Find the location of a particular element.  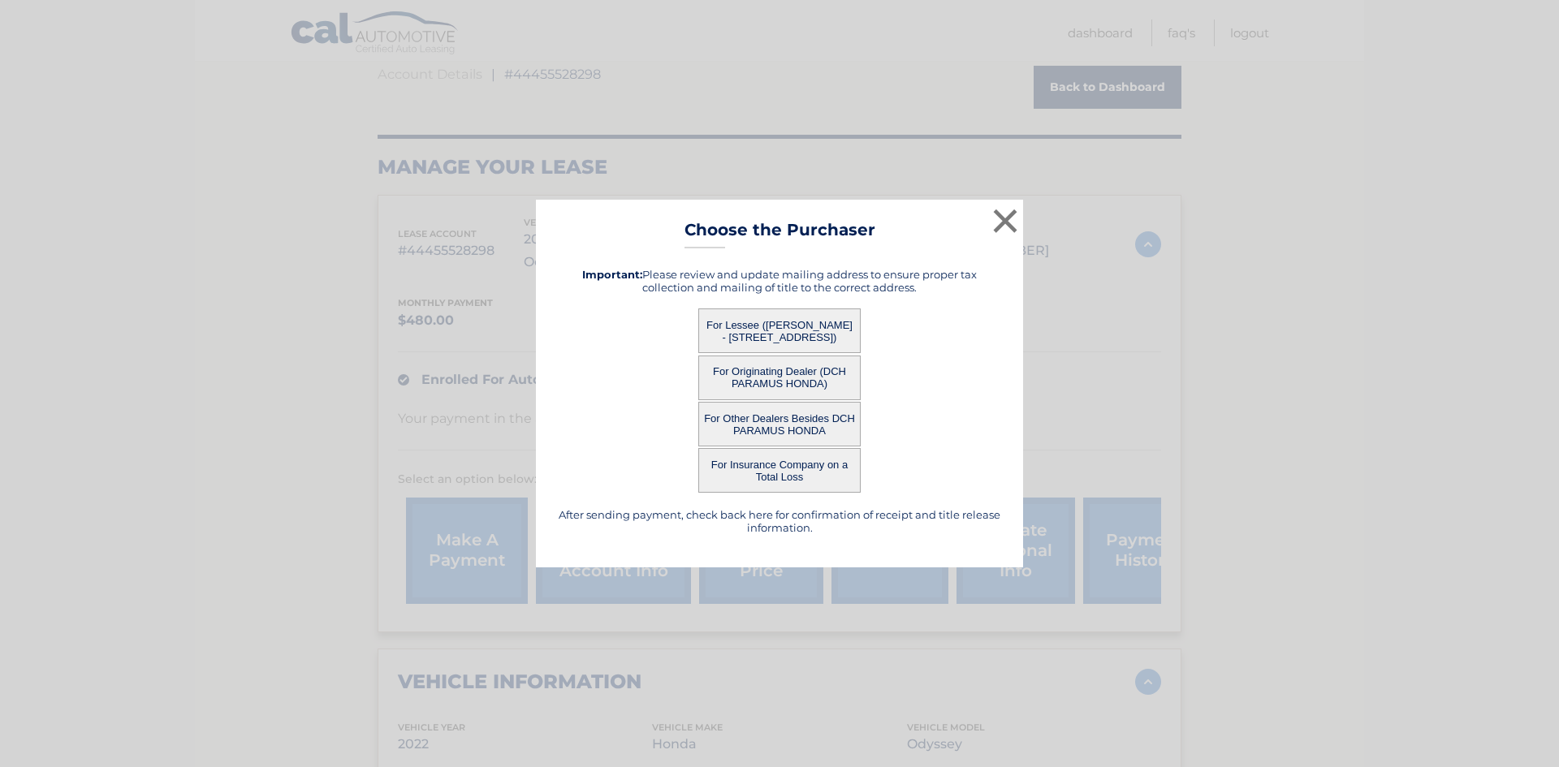

strong: Important: is located at coordinates (612, 274).